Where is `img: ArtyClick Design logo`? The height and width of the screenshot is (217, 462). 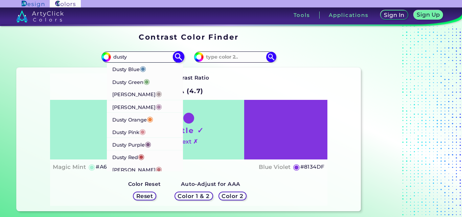
img: ArtyClick Design logo is located at coordinates (33, 4).